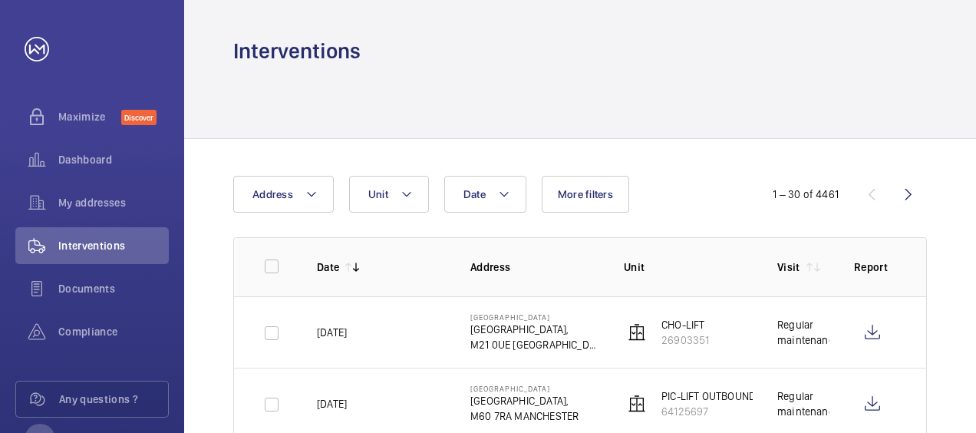 The height and width of the screenshot is (433, 976). I want to click on p: M60 7RA MANCHESTER, so click(524, 416).